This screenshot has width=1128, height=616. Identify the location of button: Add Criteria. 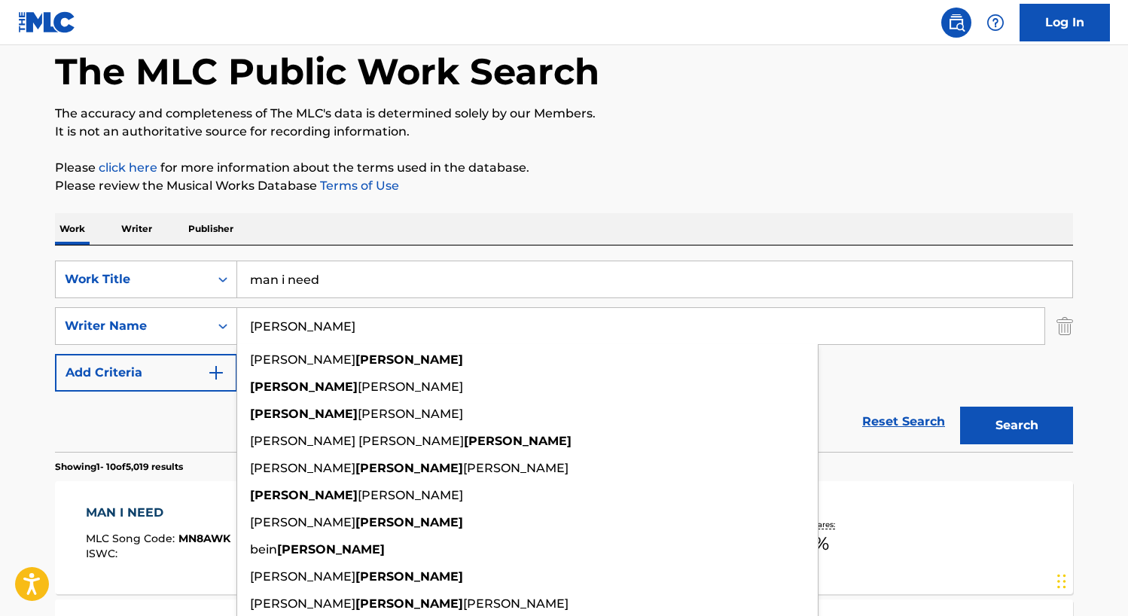
(146, 373).